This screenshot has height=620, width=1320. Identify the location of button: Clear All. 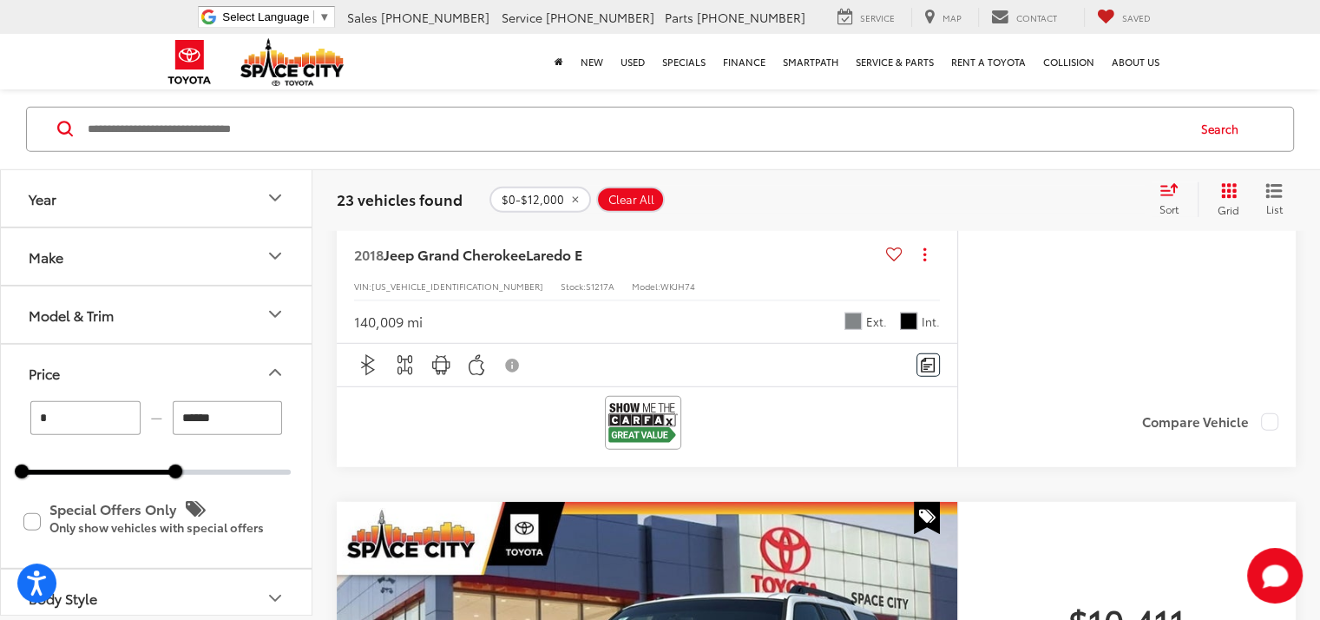
(630, 200).